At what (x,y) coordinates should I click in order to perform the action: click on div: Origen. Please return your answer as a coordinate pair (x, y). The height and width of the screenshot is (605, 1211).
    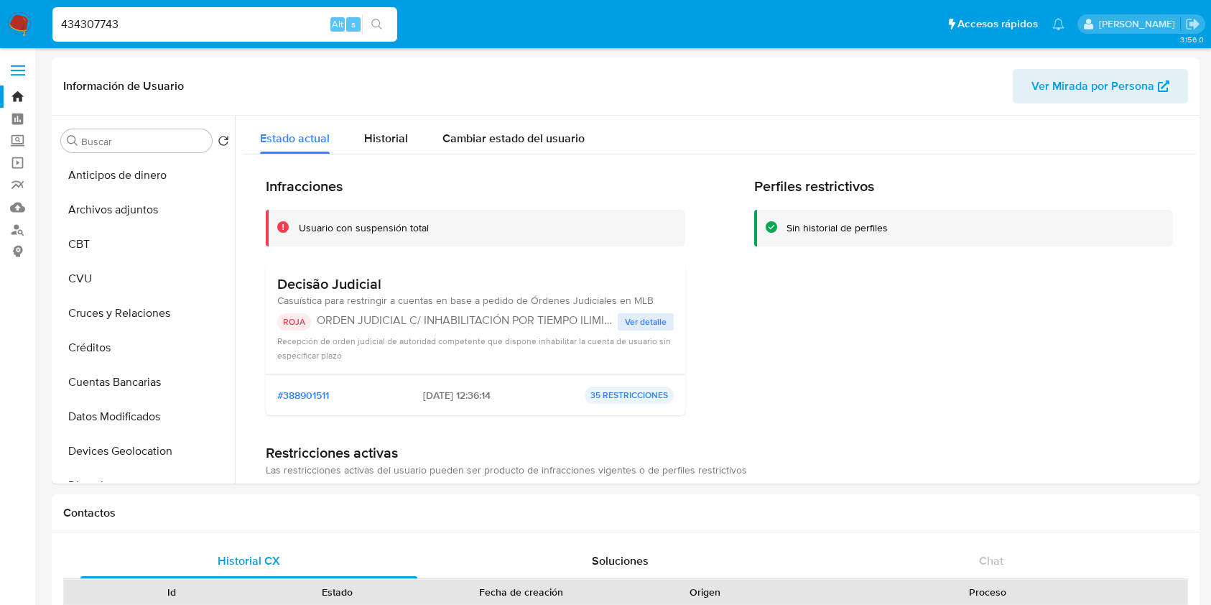
    Looking at the image, I should click on (705, 592).